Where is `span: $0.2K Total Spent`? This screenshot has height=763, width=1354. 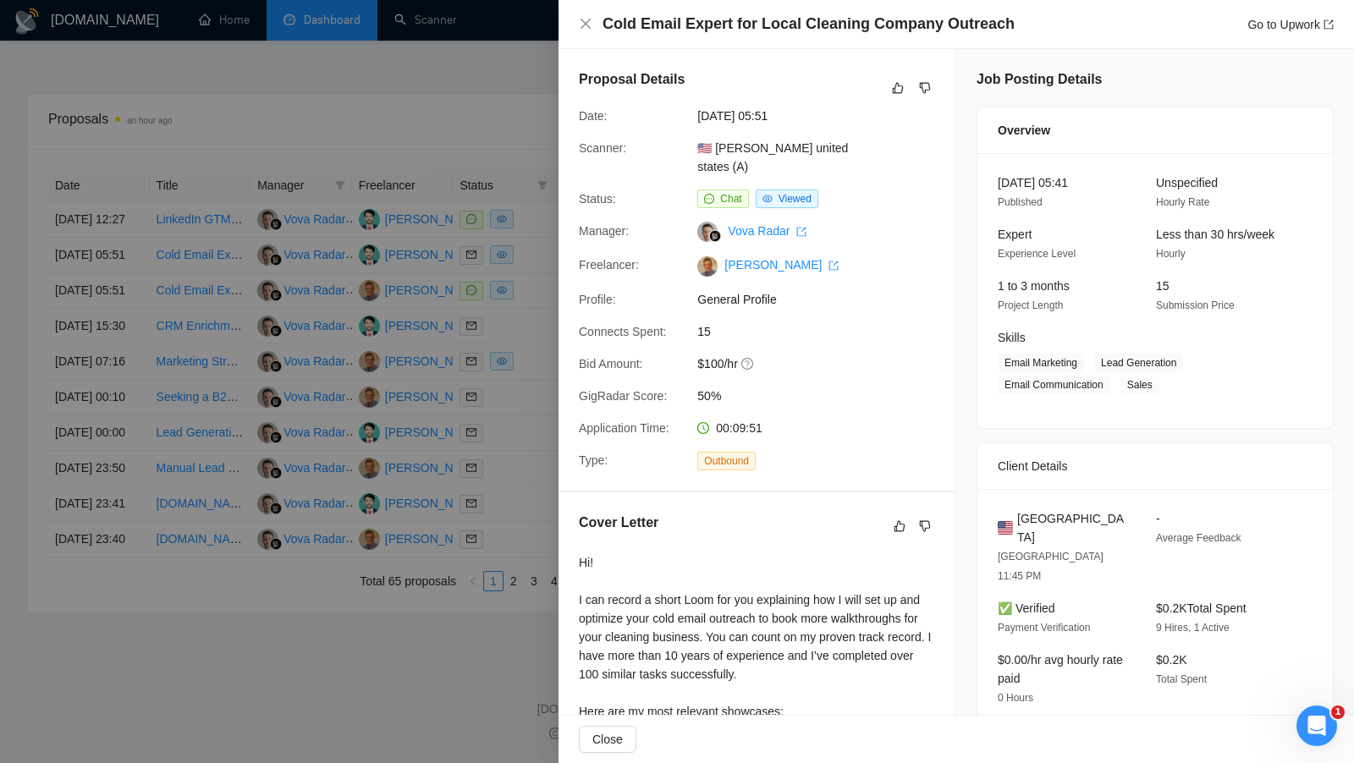
span: $0.2K Total Spent is located at coordinates (1201, 608).